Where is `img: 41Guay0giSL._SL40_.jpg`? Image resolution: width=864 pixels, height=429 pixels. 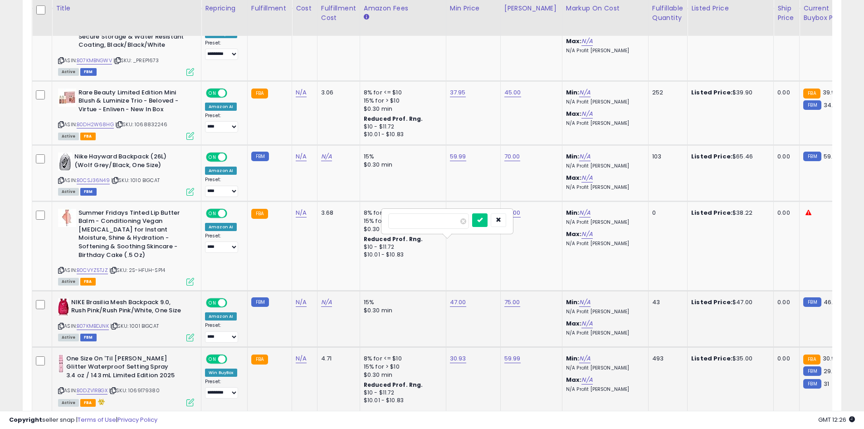
img: 41Guay0giSL._SL40_.jpg is located at coordinates (67, 98).